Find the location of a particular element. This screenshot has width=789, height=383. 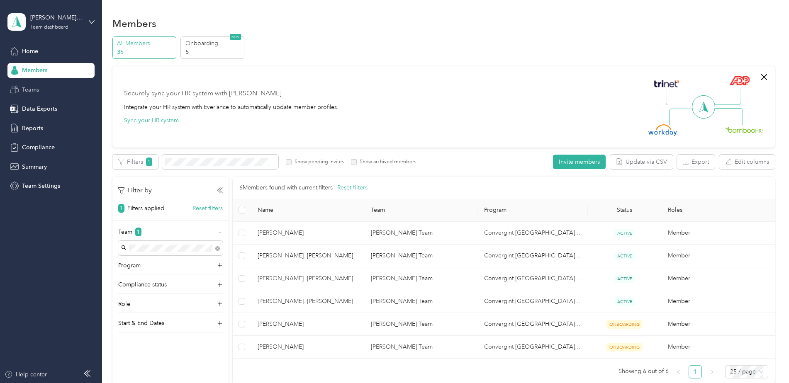

img: Trinet is located at coordinates (667, 84).